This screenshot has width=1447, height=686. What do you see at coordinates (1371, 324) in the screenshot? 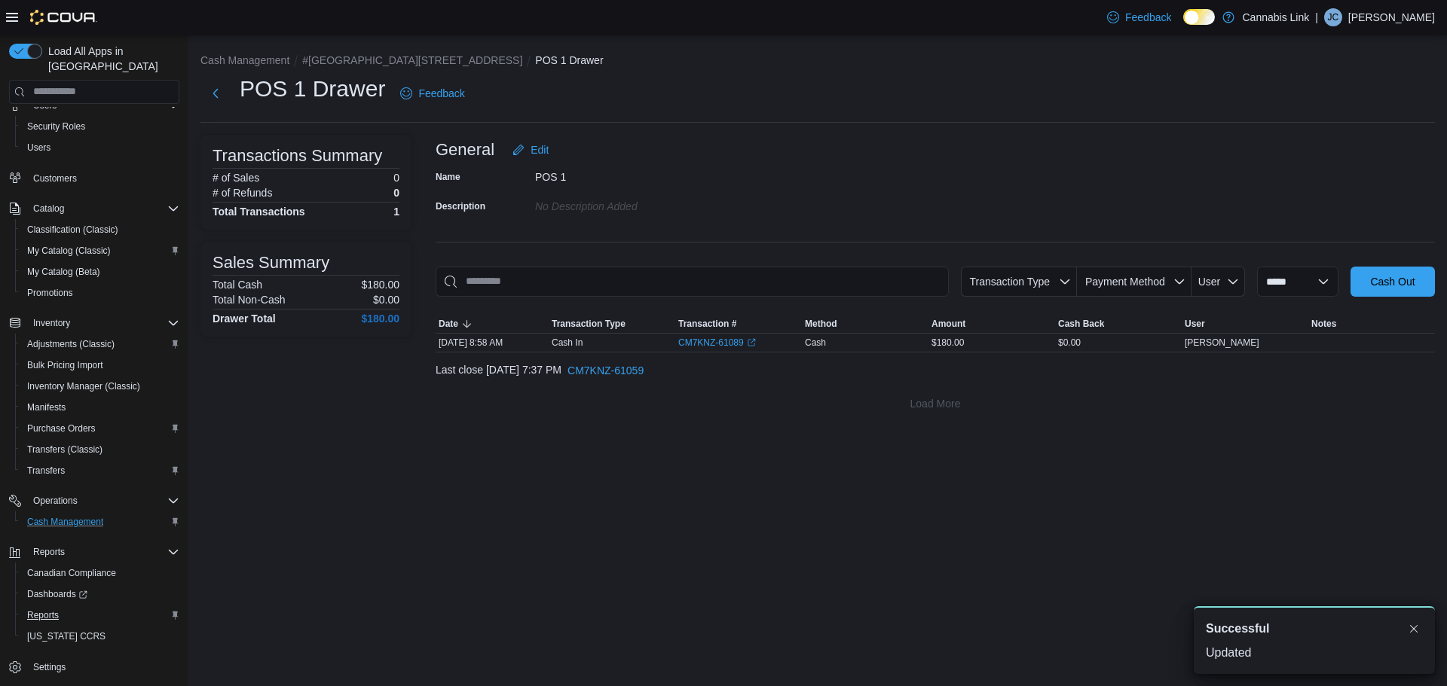
I see `button: Notes` at bounding box center [1371, 324].